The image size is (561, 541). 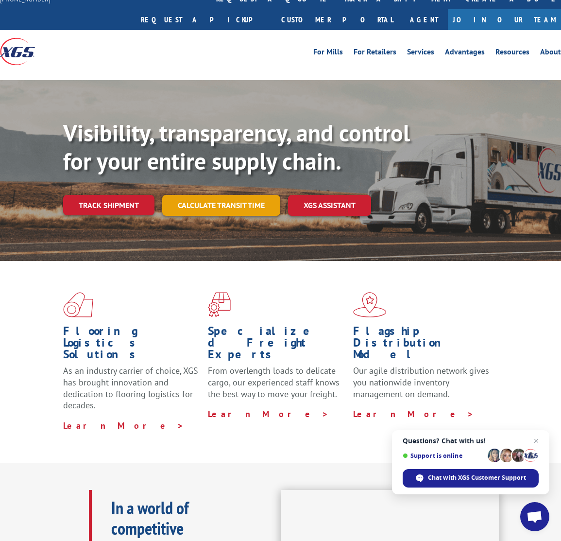 What do you see at coordinates (504, 19) in the screenshot?
I see `a: Join Our Team` at bounding box center [504, 19].